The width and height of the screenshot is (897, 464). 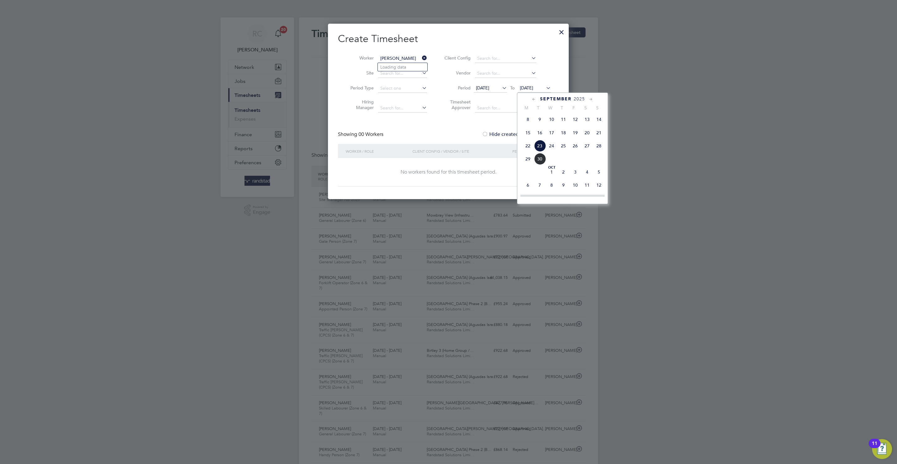 I want to click on span: 1, so click(x=551, y=172).